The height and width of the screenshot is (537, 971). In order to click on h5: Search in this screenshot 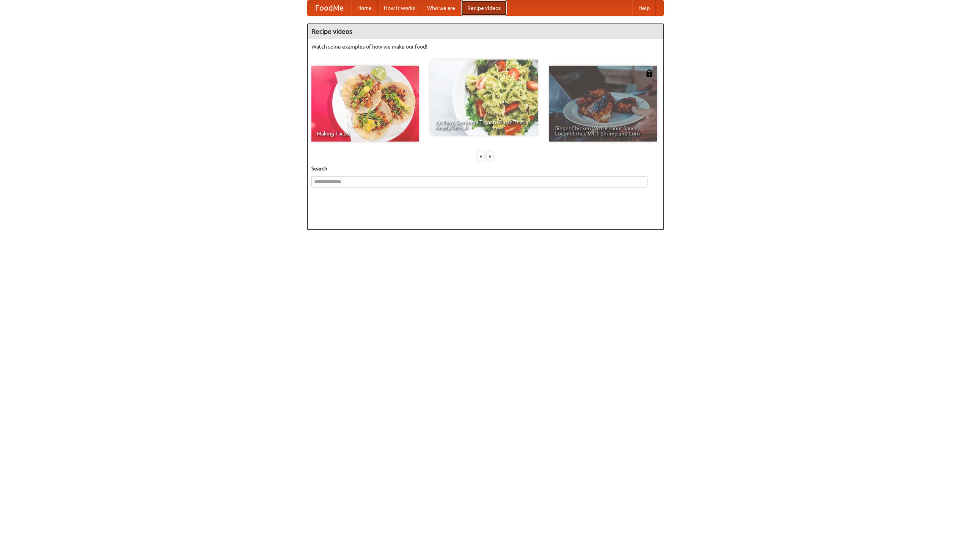, I will do `click(485, 168)`.